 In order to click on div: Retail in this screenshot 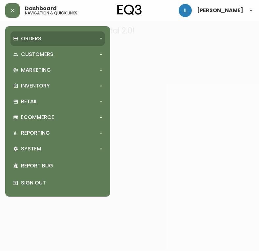, I will do `click(58, 102)`.